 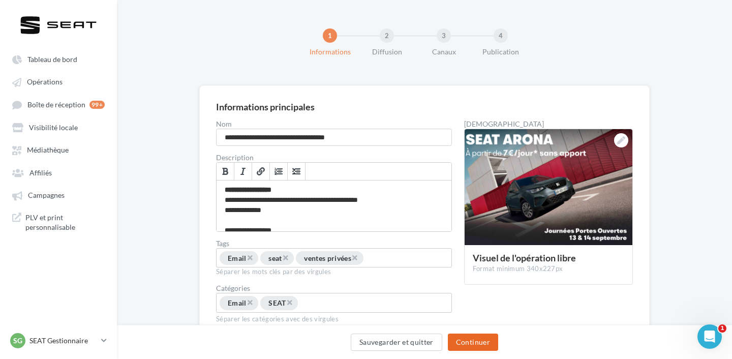 I want to click on input: Permet aux affiliés de trouver l'opération libre plus facilement, so click(x=402, y=259).